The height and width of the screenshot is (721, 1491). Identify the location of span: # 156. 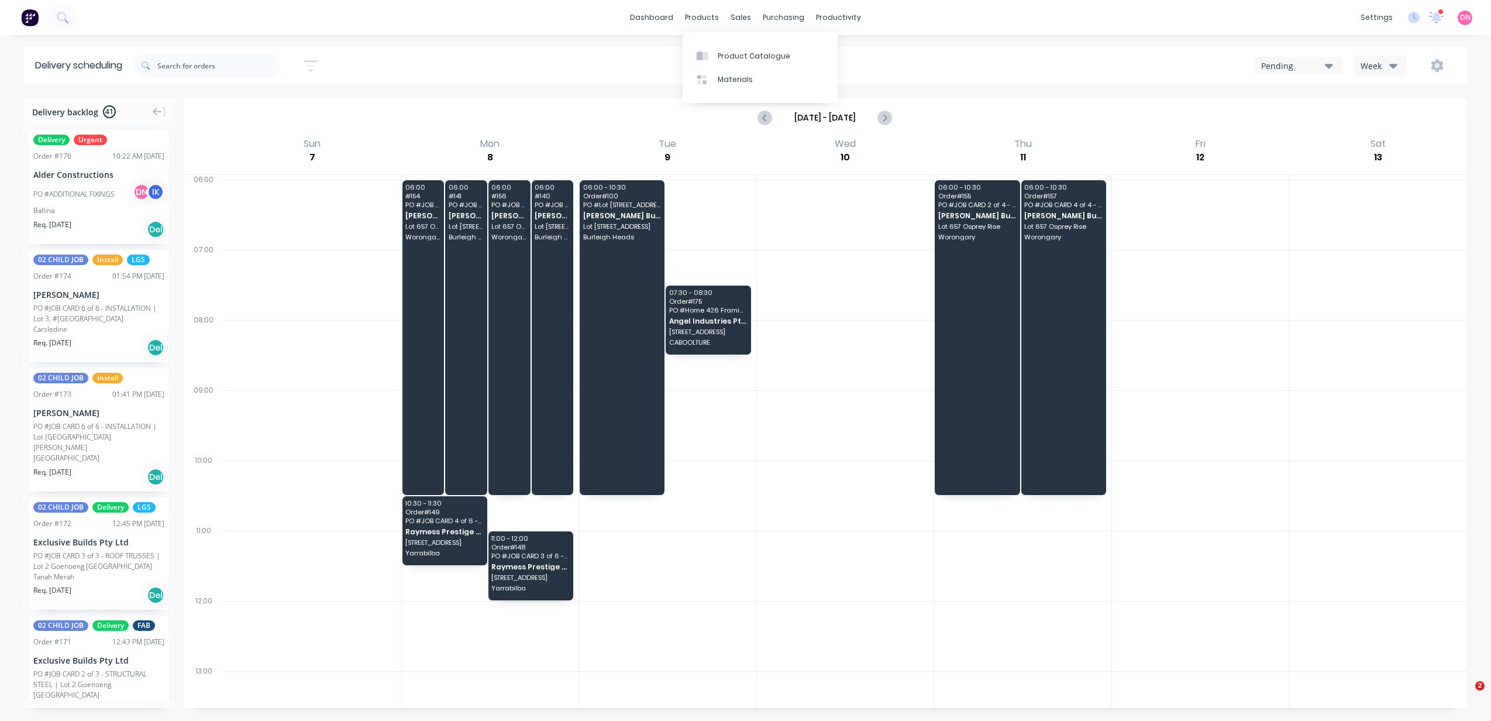
(509, 196).